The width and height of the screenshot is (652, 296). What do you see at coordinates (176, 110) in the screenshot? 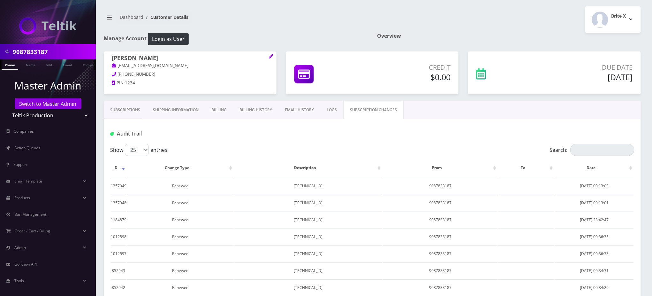
I see `a: Shipping Information` at bounding box center [176, 110].